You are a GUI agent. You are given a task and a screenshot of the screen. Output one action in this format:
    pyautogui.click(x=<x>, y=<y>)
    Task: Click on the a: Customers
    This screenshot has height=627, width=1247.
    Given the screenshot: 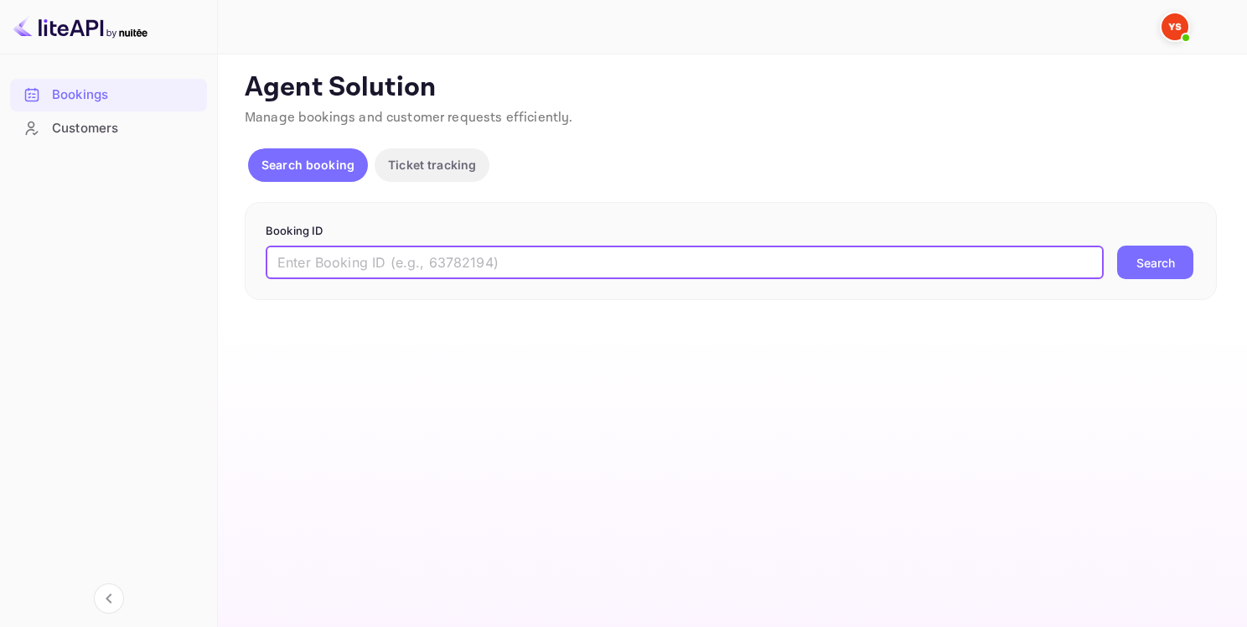 What is the action you would take?
    pyautogui.click(x=108, y=127)
    